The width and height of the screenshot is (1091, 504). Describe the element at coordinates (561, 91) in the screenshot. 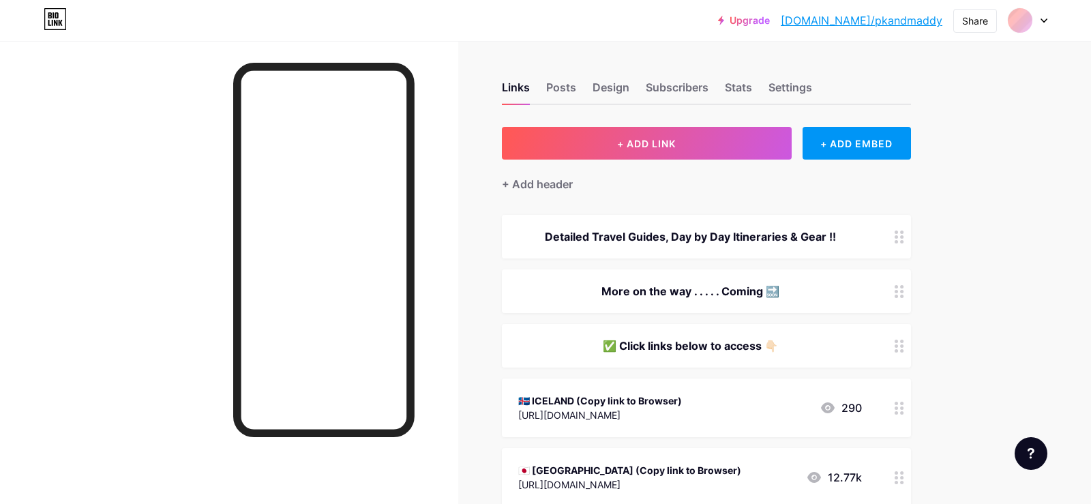

I see `div: Posts` at that location.